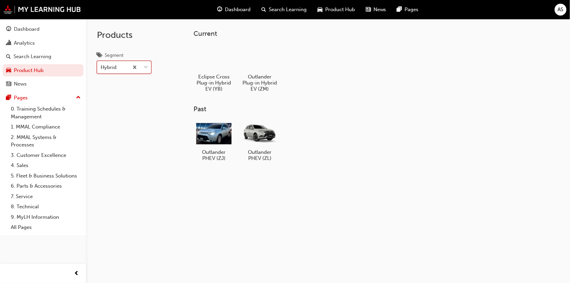  I want to click on div: Dashboard, so click(27, 29).